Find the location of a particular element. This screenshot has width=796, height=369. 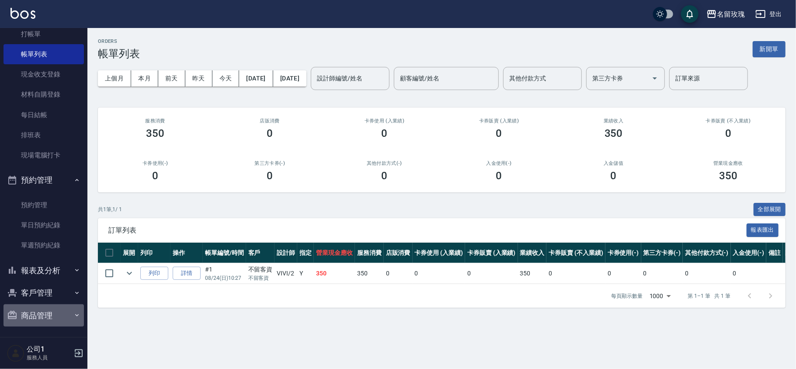

div: 不留客資 is located at coordinates (261, 269).